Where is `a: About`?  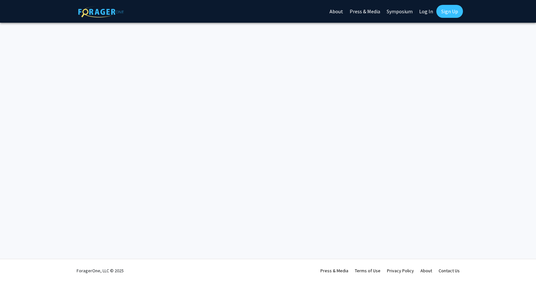
a: About is located at coordinates (426, 271).